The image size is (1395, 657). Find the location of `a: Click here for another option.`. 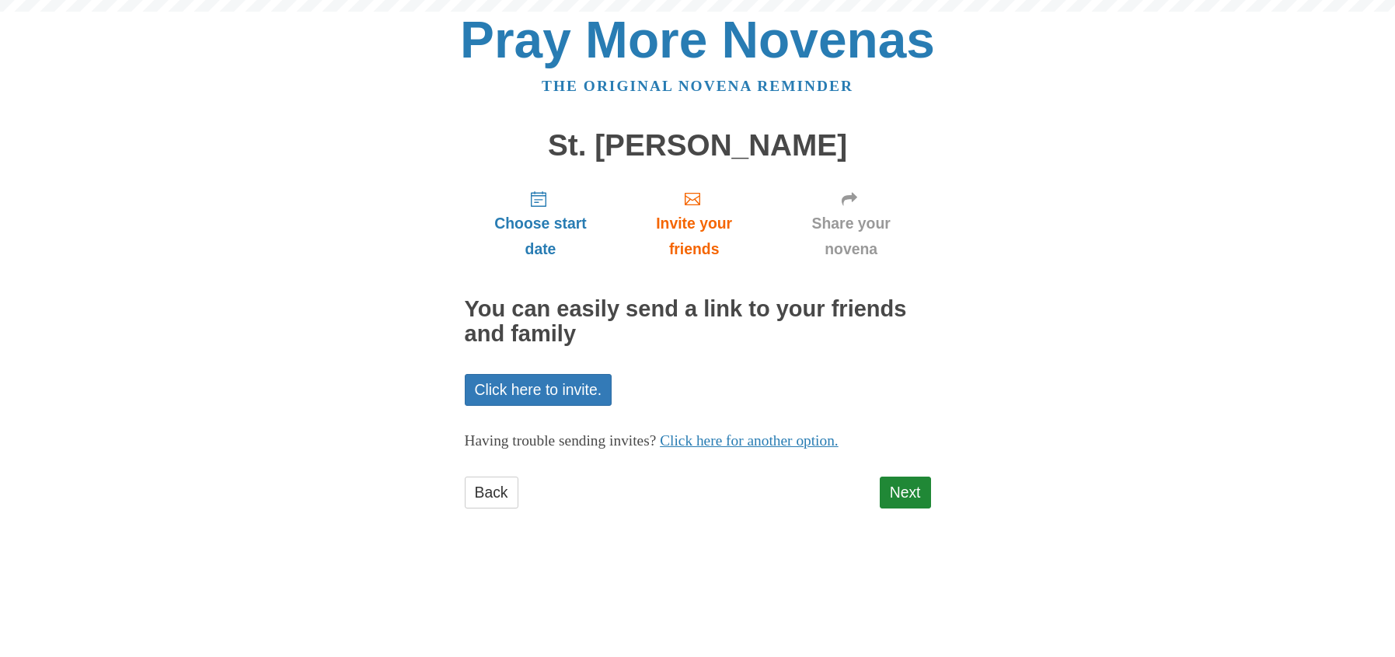

a: Click here for another option. is located at coordinates (749, 440).